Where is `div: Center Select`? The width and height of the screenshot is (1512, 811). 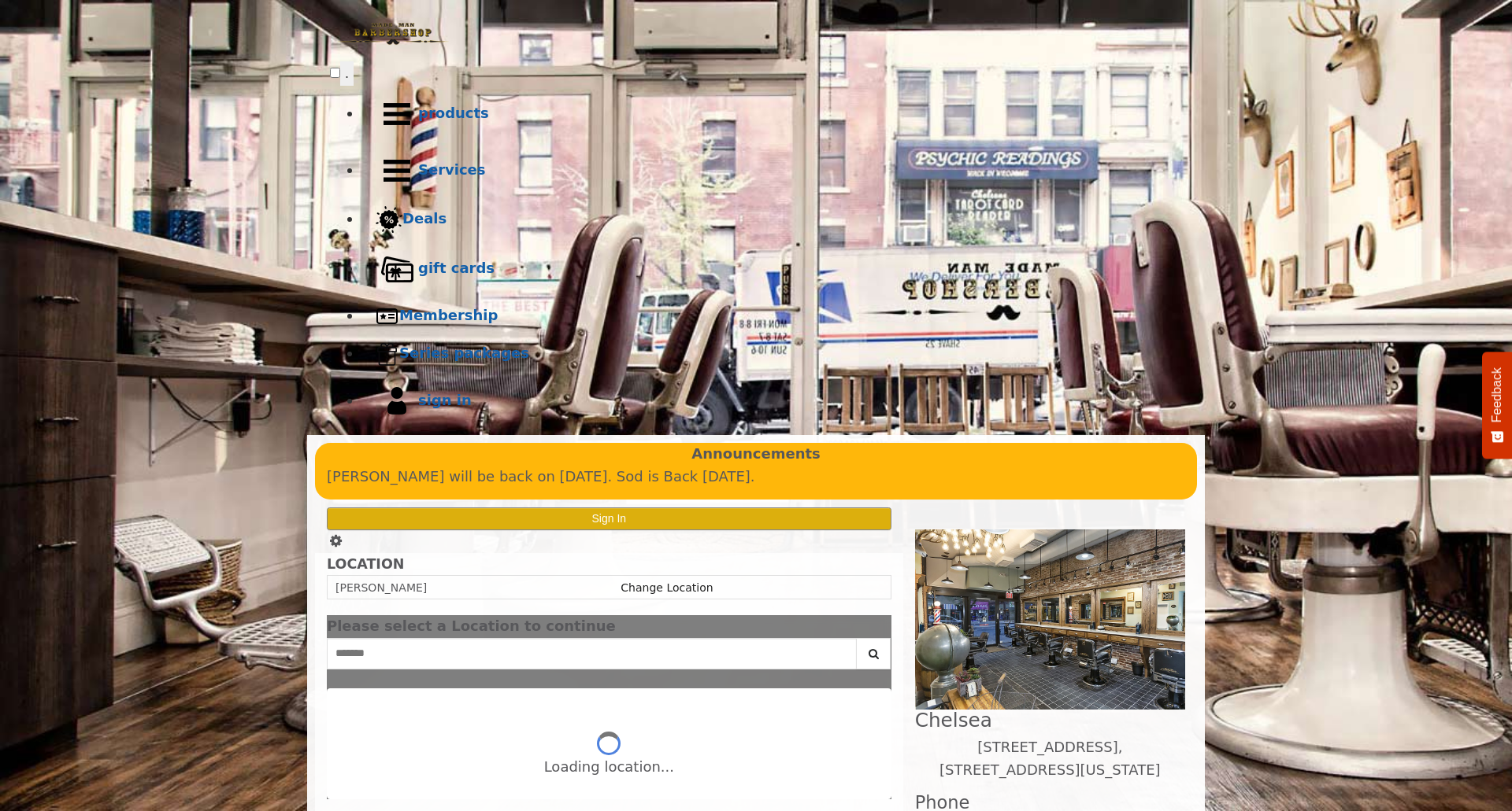
div: Center Select is located at coordinates (609, 658).